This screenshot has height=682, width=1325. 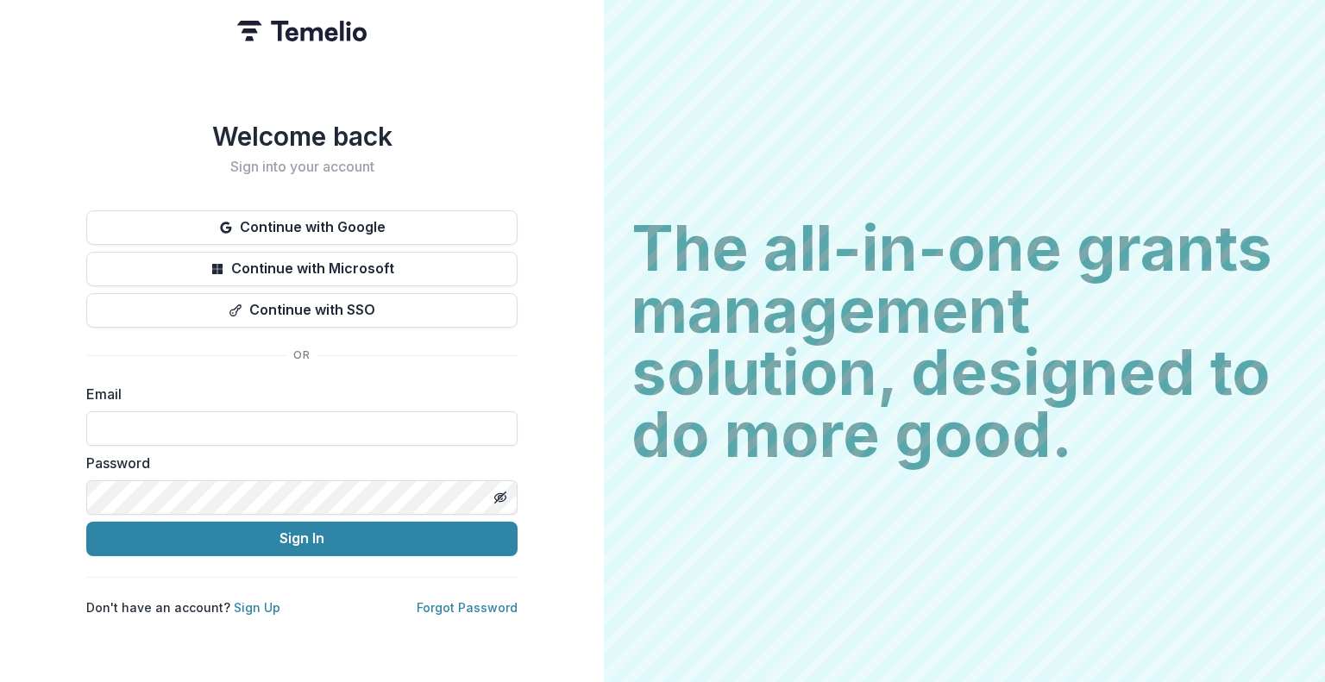 What do you see at coordinates (302, 136) in the screenshot?
I see `h1: Welcome back` at bounding box center [302, 136].